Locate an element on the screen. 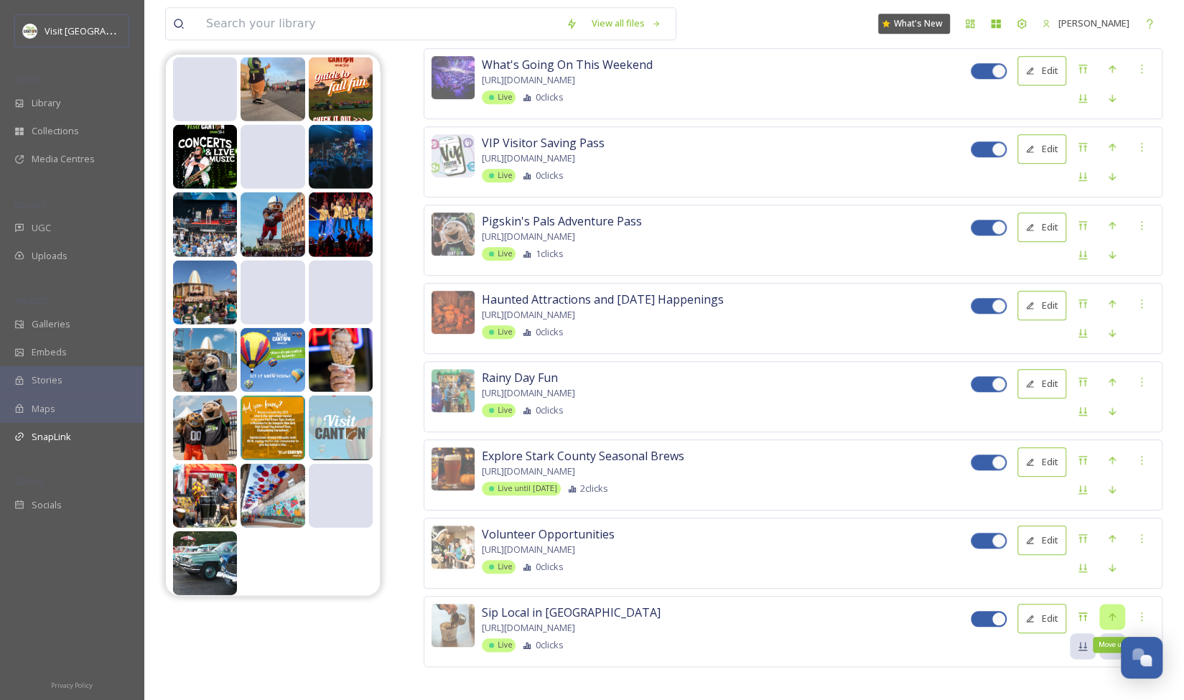 This screenshot has width=1184, height=700. img: 515440621_1154532790036934_8853358922381260235_n.jpg is located at coordinates (272, 495).